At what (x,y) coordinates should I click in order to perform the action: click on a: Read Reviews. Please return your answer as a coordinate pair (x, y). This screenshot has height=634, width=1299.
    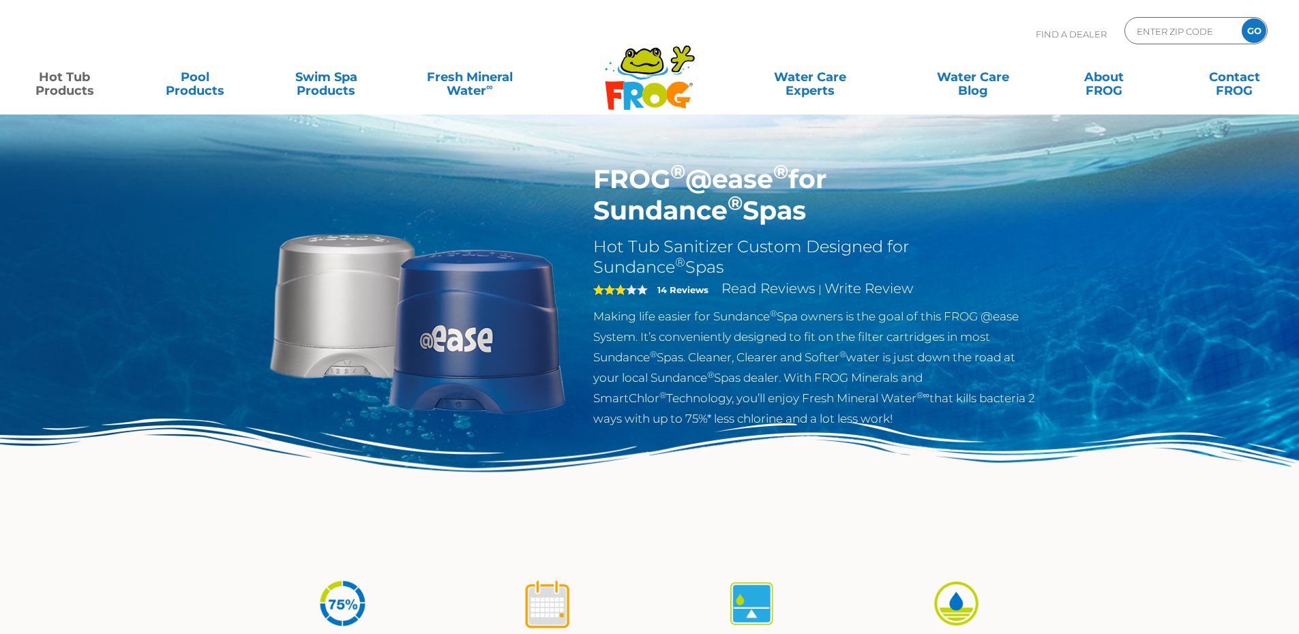
    Looking at the image, I should click on (768, 288).